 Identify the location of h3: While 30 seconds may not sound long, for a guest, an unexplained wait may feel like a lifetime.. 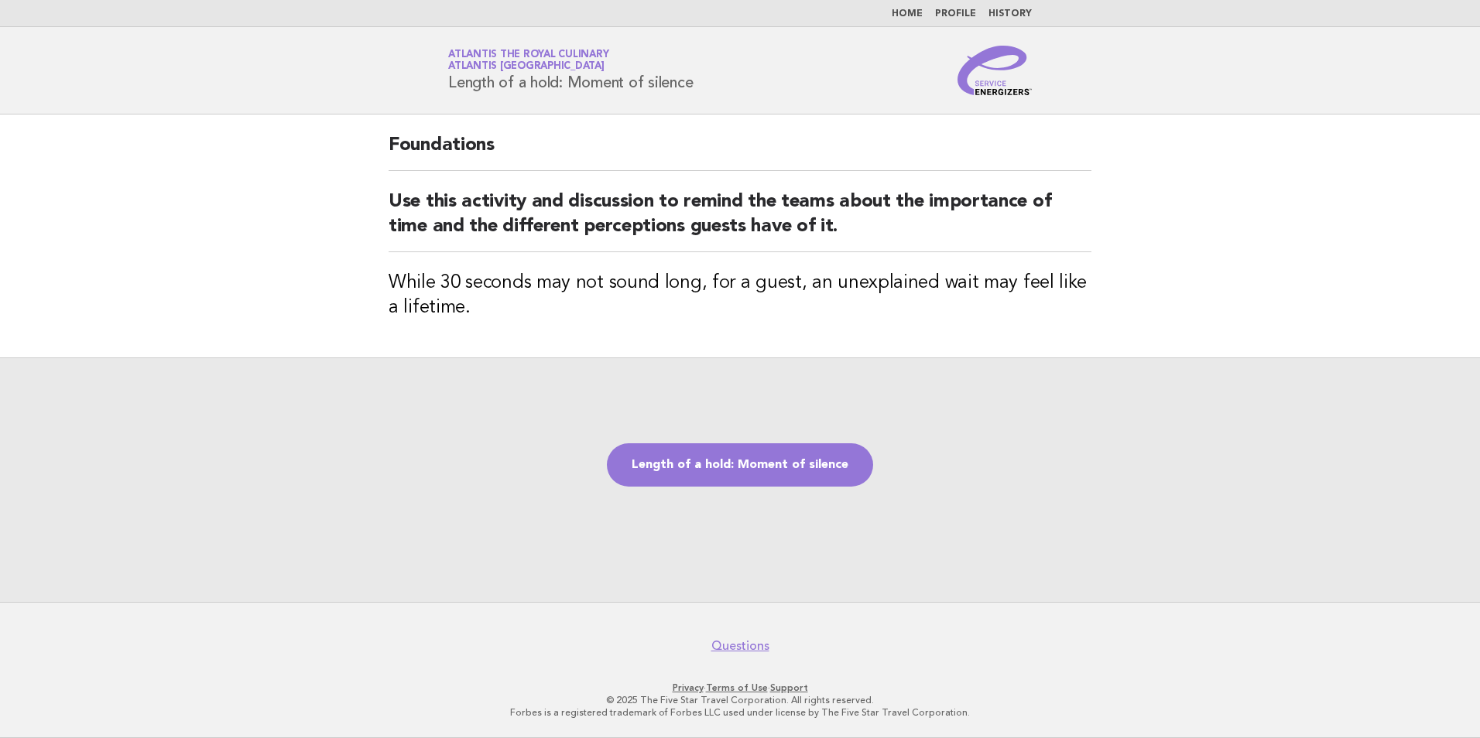
(740, 296).